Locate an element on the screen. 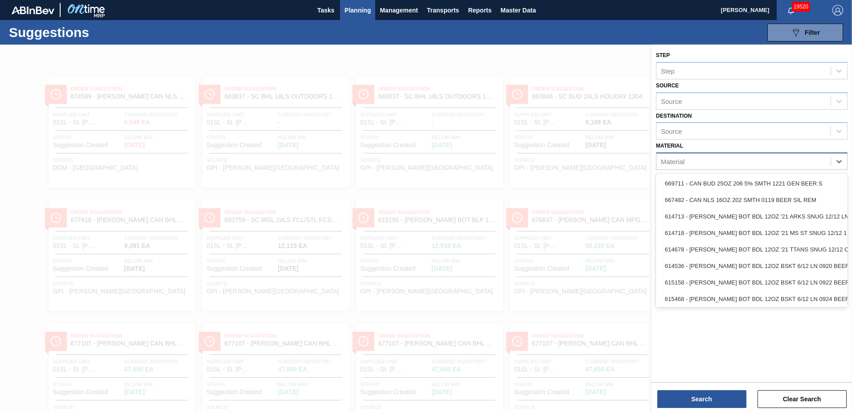 The height and width of the screenshot is (412, 852). span: Tasks is located at coordinates (326, 10).